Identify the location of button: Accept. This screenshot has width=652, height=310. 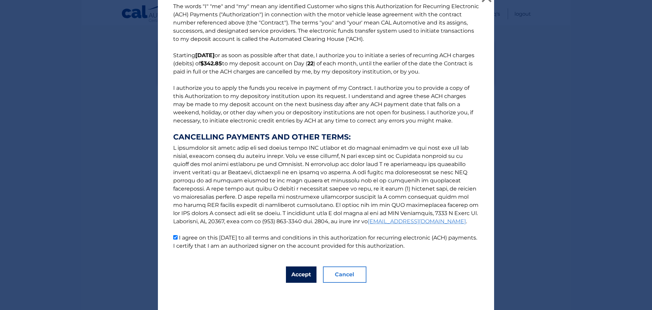
(301, 274).